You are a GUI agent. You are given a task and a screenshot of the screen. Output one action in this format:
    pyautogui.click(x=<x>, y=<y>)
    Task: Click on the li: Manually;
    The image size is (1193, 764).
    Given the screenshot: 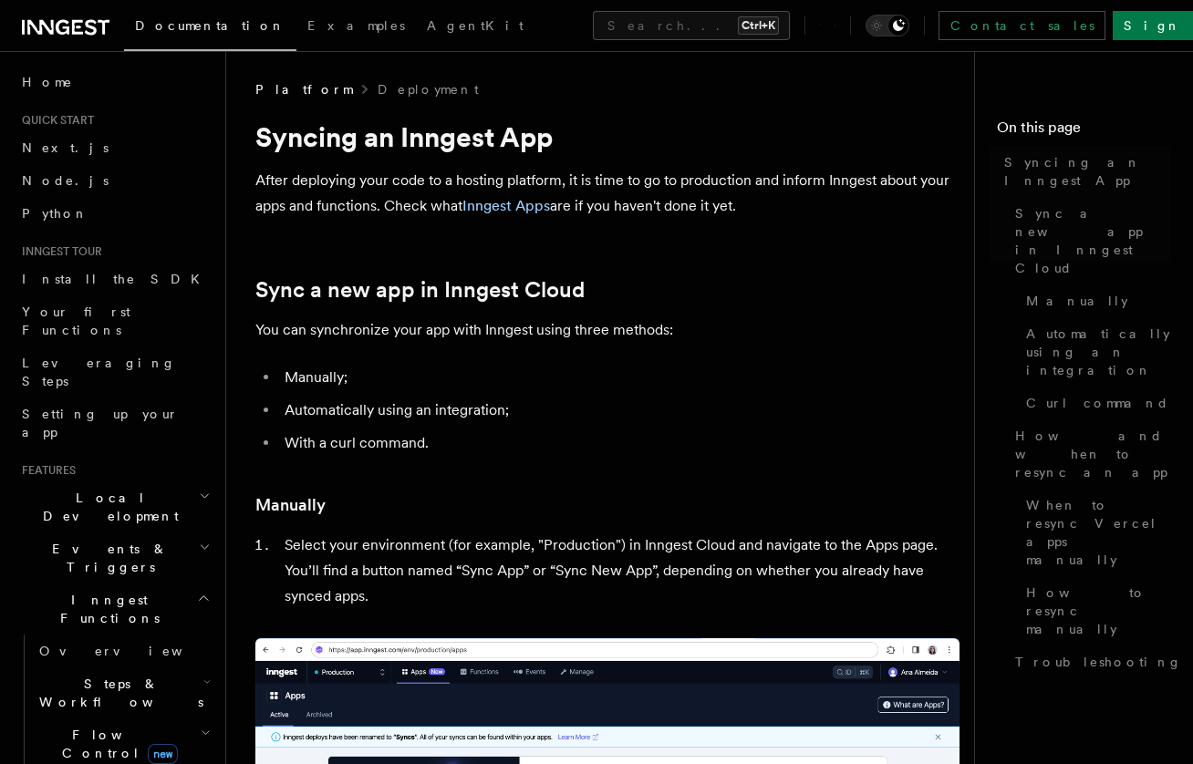 What is the action you would take?
    pyautogui.click(x=619, y=378)
    